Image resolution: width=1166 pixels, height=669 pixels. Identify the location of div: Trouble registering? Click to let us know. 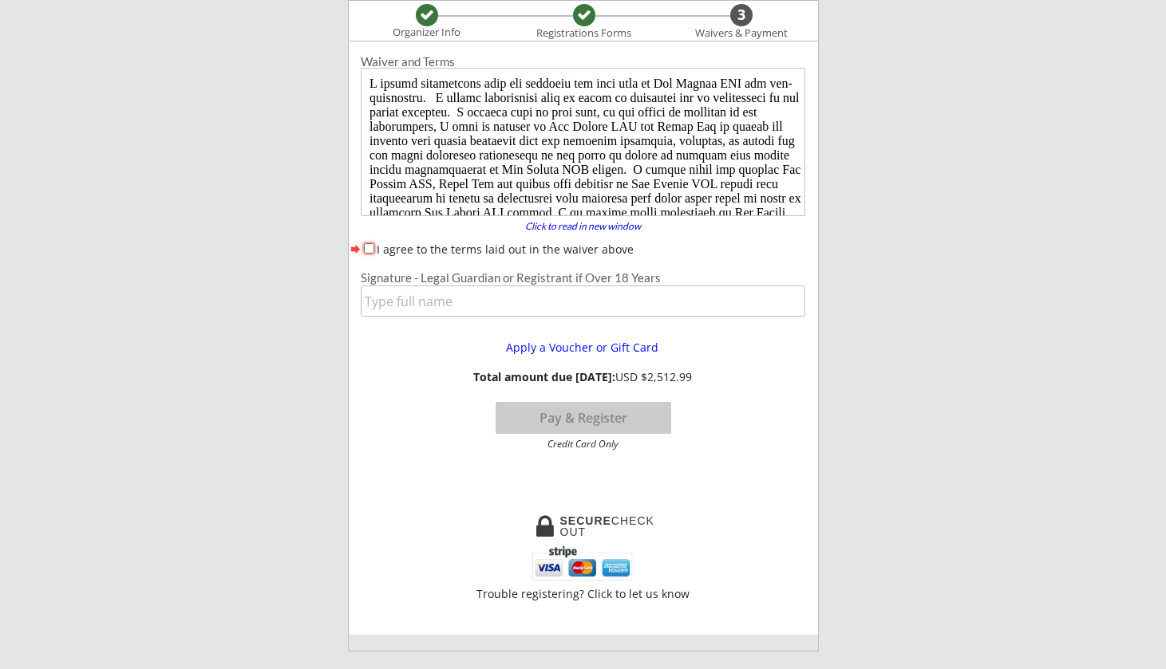
(583, 594).